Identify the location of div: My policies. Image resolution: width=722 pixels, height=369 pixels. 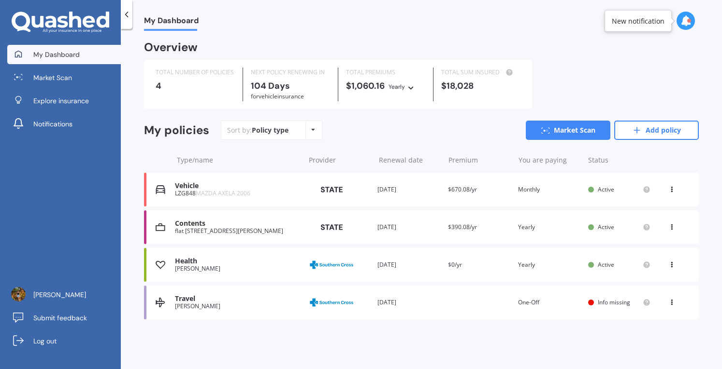
(176, 130).